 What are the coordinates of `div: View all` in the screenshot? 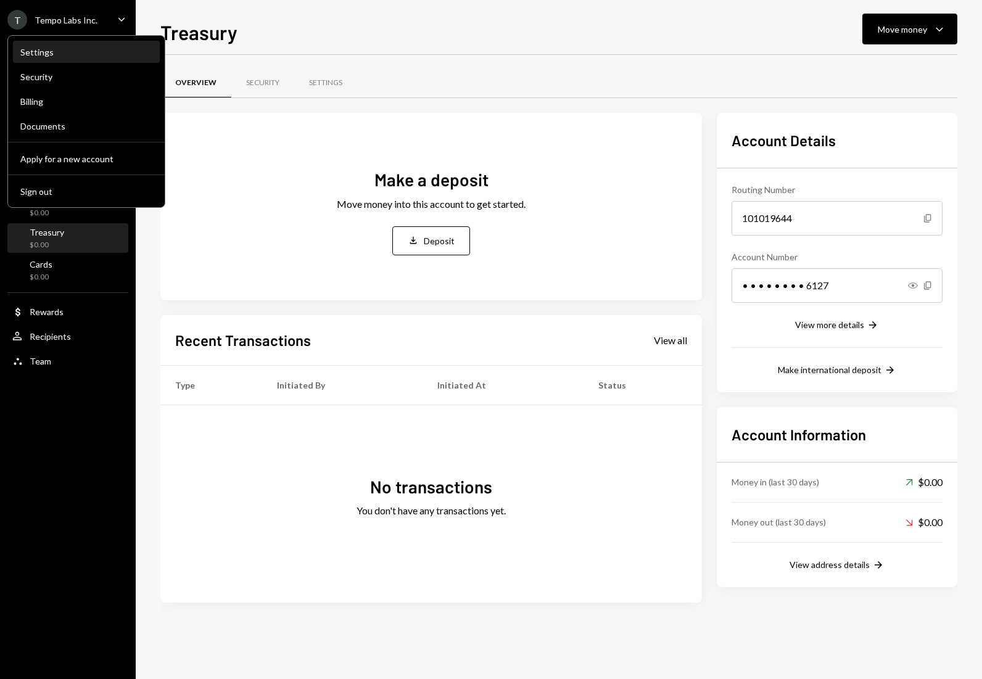 It's located at (671, 341).